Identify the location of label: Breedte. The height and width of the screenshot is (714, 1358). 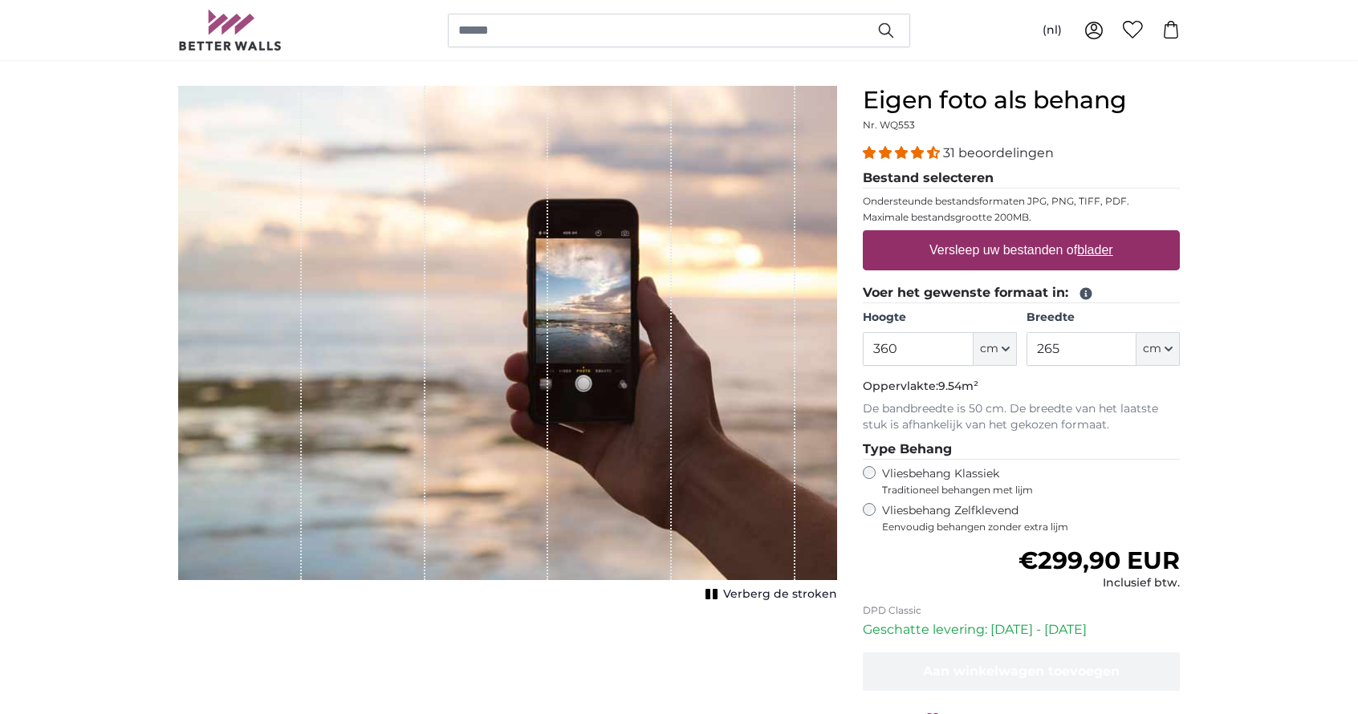
(1103, 318).